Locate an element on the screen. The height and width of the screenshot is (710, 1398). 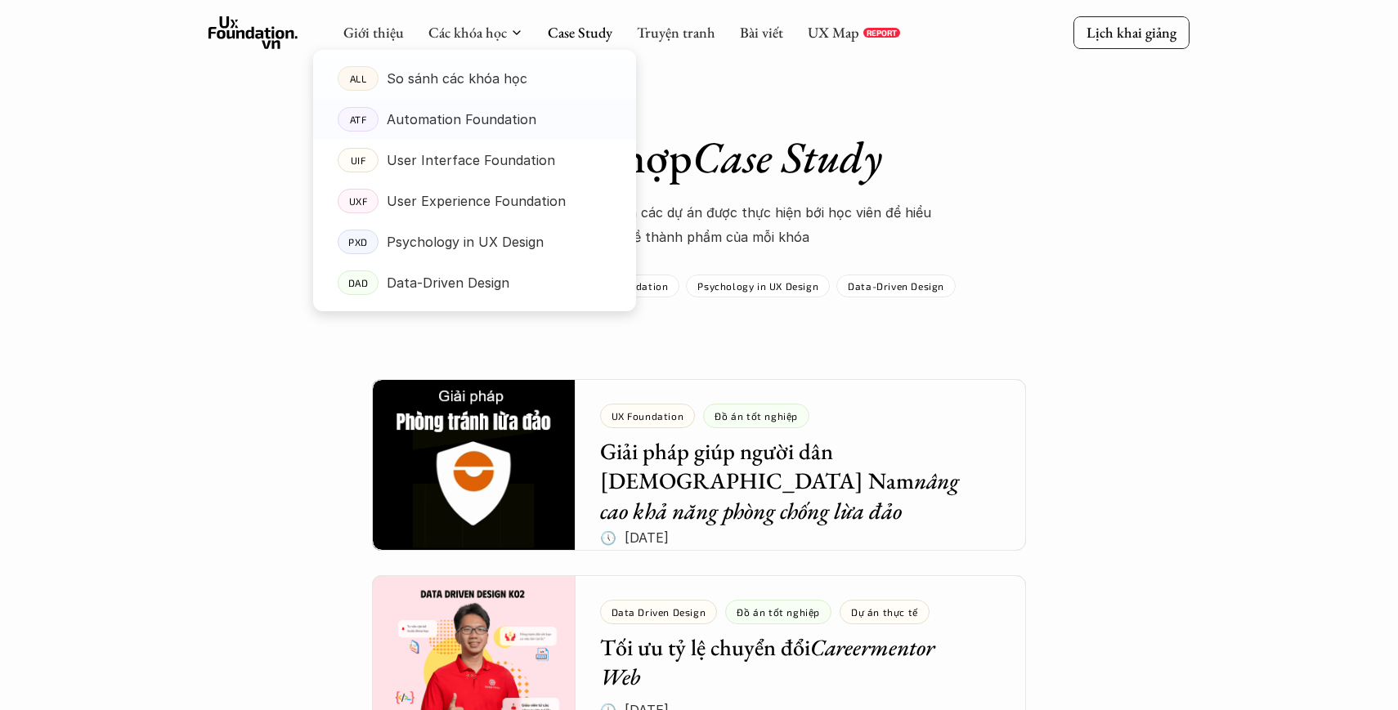
a: Bài viết is located at coordinates (761, 32).